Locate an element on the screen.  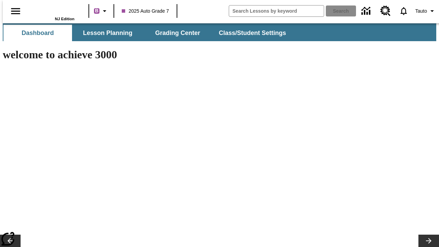
button: Lesson Planning is located at coordinates (108, 33).